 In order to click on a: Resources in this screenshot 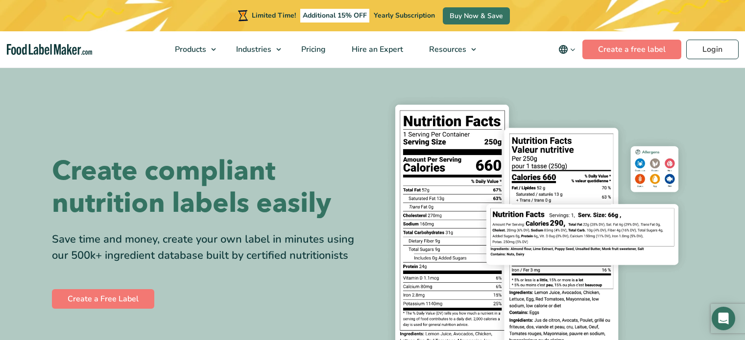, I will do `click(449, 49)`.